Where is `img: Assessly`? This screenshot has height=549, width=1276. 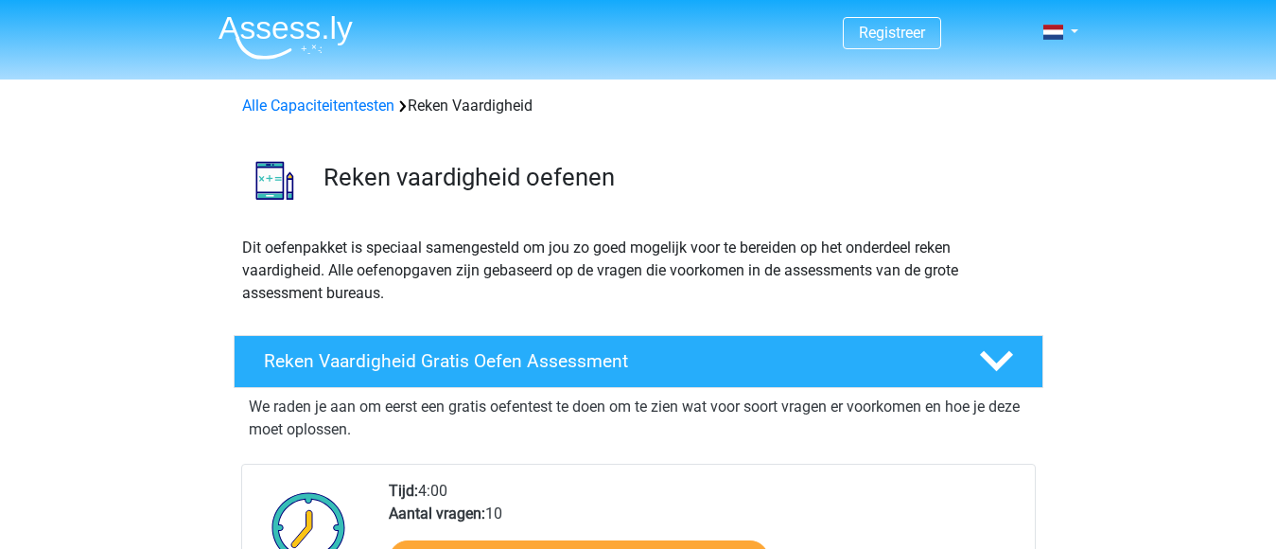 img: Assessly is located at coordinates (286, 37).